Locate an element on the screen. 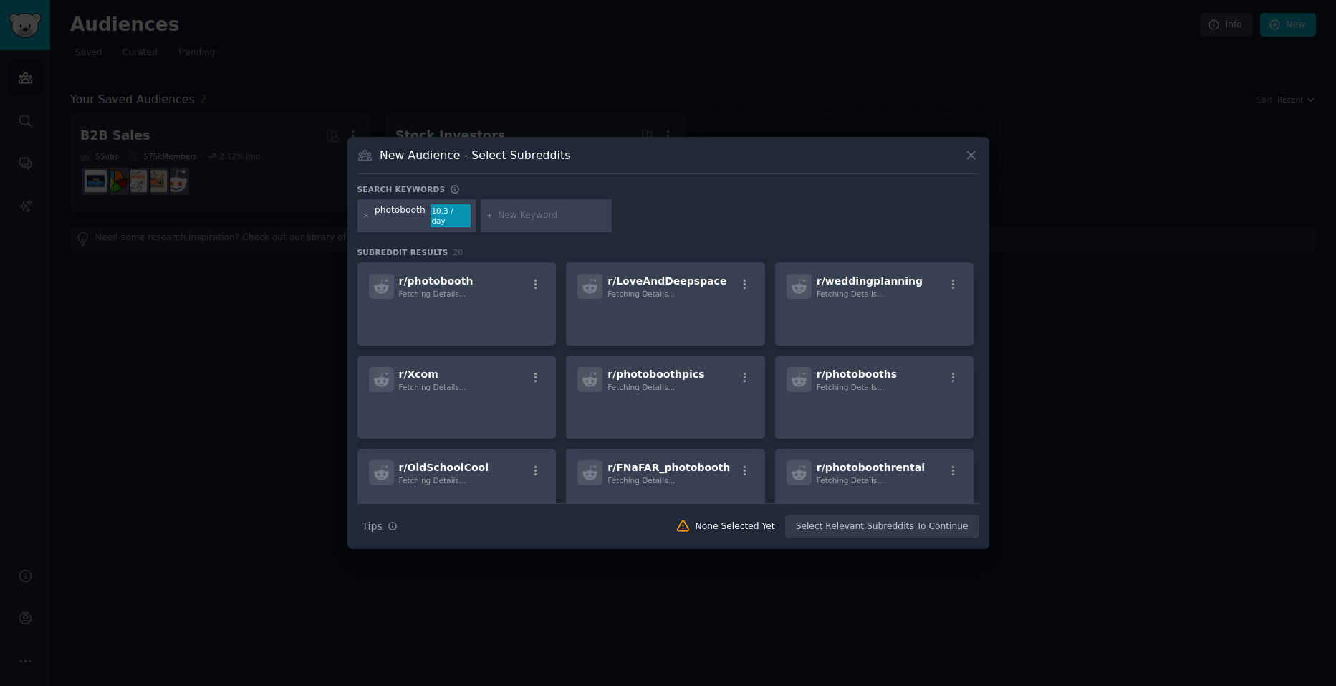 This screenshot has width=1336, height=686. span: Tips is located at coordinates (373, 526).